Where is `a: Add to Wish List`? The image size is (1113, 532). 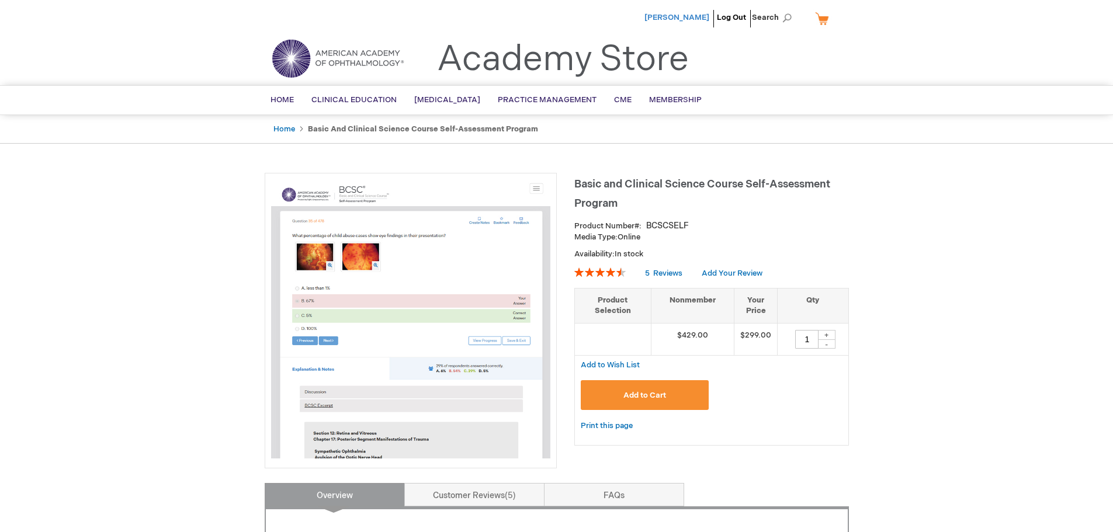 a: Add to Wish List is located at coordinates (610, 365).